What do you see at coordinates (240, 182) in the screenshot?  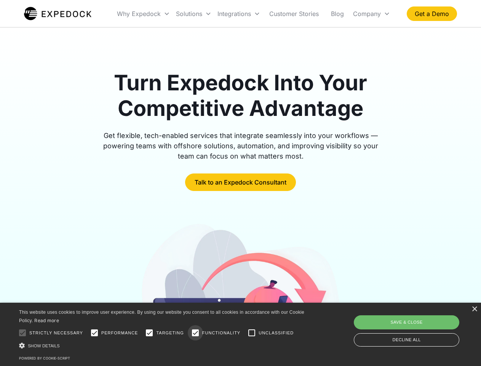 I see `a: Talk to an Expedock Consultant` at bounding box center [240, 182].